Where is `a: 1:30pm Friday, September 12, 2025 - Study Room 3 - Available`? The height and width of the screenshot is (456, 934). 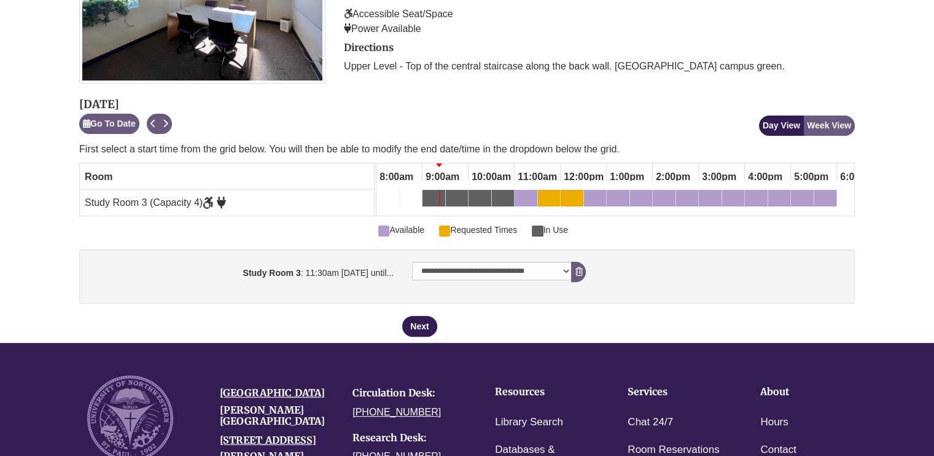 a: 1:30pm Friday, September 12, 2025 - Study Room 3 - Available is located at coordinates (641, 200).